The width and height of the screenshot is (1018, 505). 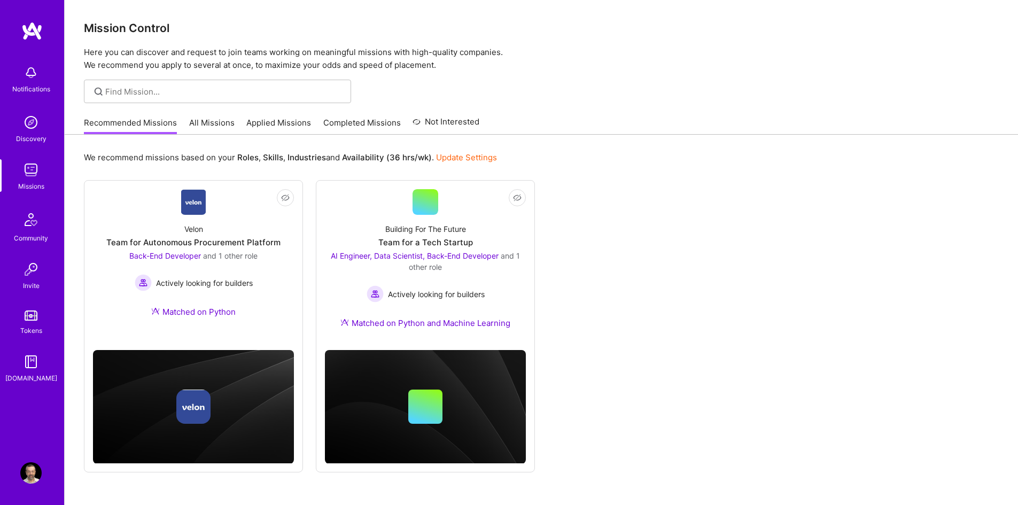 What do you see at coordinates (425, 242) in the screenshot?
I see `div: Team for a Tech Startup` at bounding box center [425, 242].